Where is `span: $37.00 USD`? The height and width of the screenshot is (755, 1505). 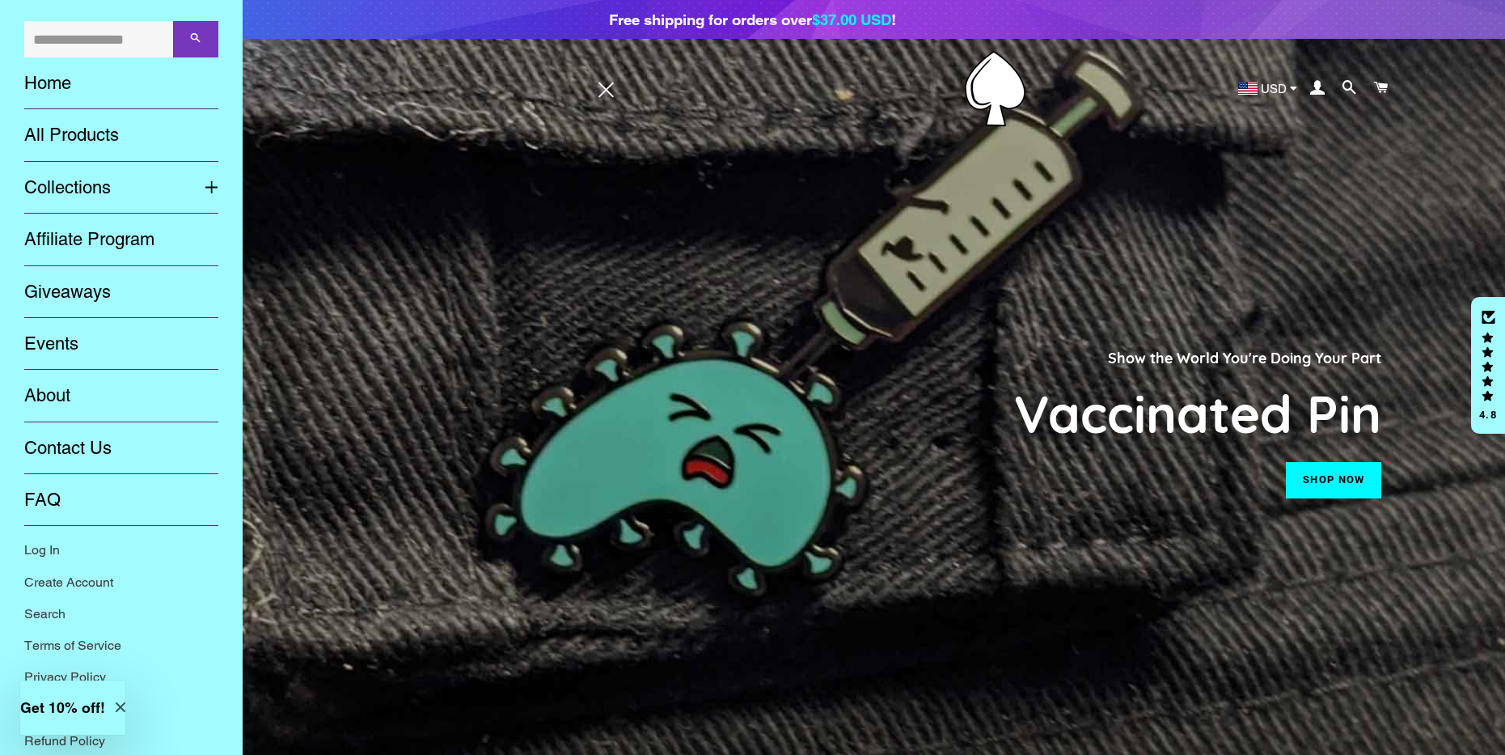 span: $37.00 USD is located at coordinates (852, 19).